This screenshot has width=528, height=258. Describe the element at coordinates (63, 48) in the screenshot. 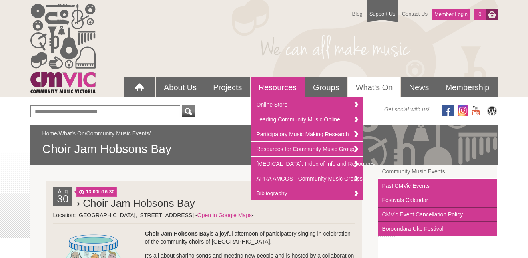

I see `img: cmvic_logo.png` at that location.